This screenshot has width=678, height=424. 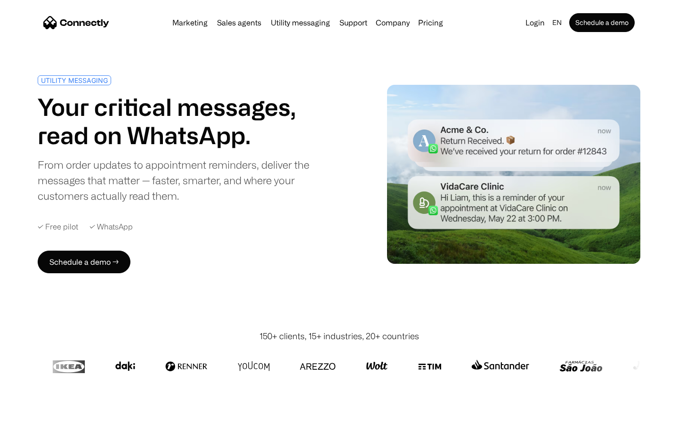 I want to click on div: ✓ Free pilot, so click(x=58, y=226).